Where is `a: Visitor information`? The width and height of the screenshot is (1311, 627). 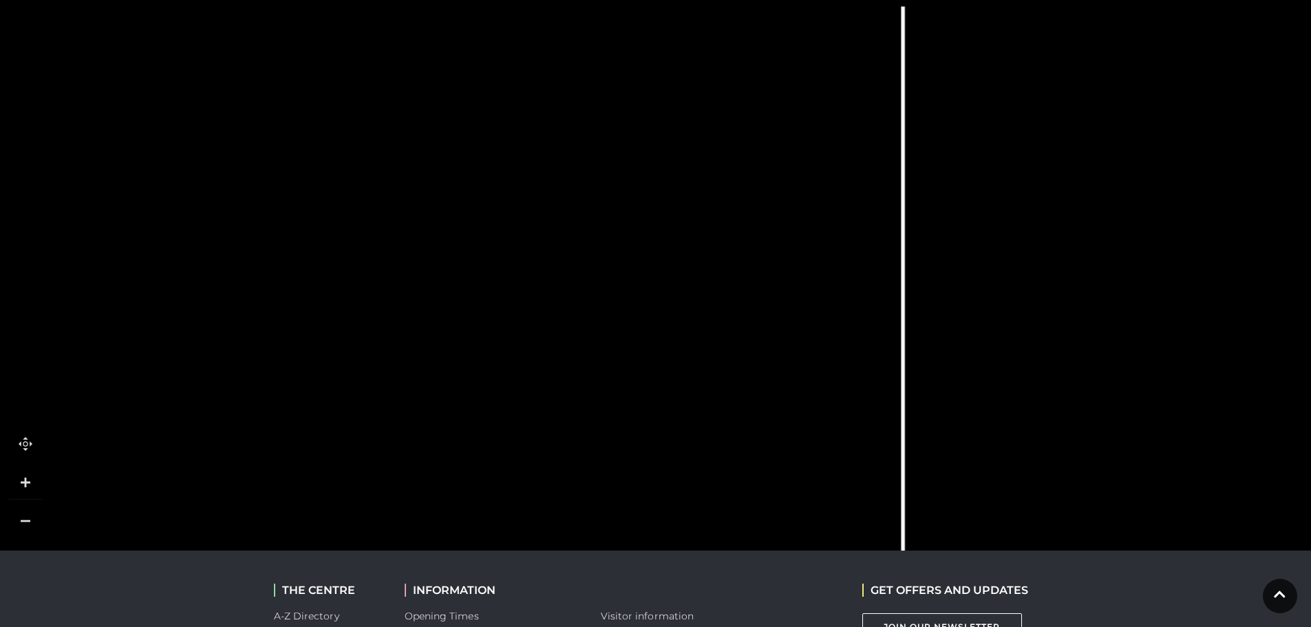 a: Visitor information is located at coordinates (647, 616).